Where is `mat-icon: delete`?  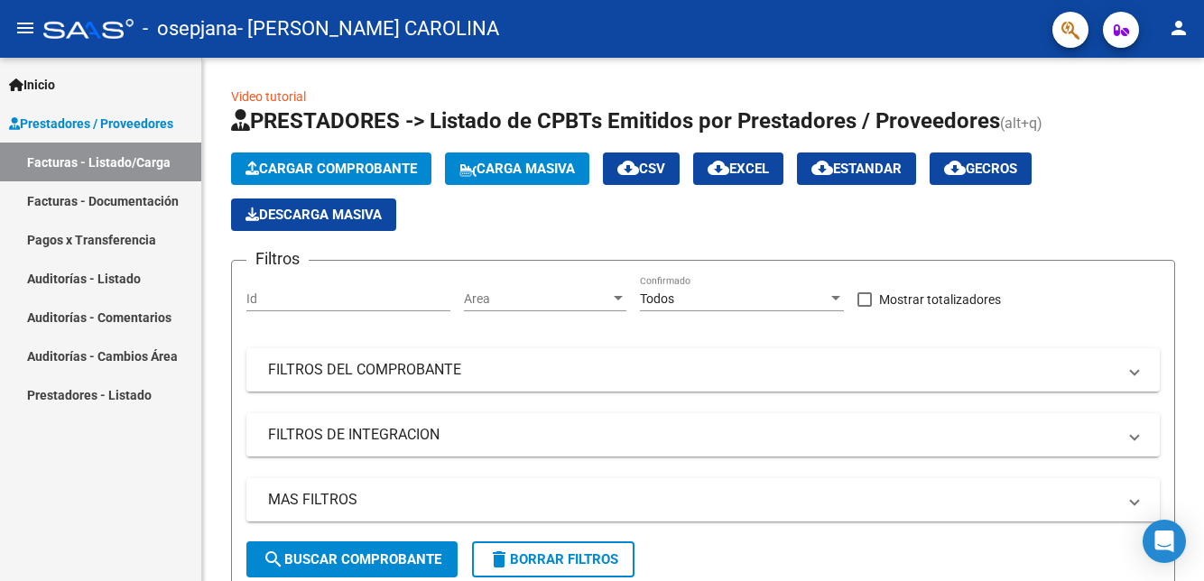
mat-icon: delete is located at coordinates (499, 559).